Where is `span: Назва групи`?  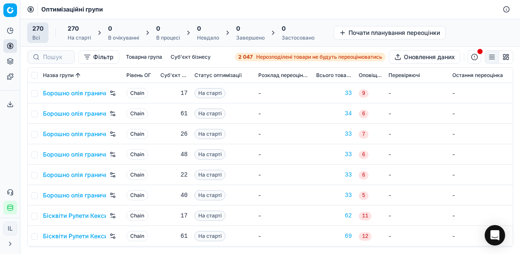
span: Назва групи is located at coordinates (58, 75).